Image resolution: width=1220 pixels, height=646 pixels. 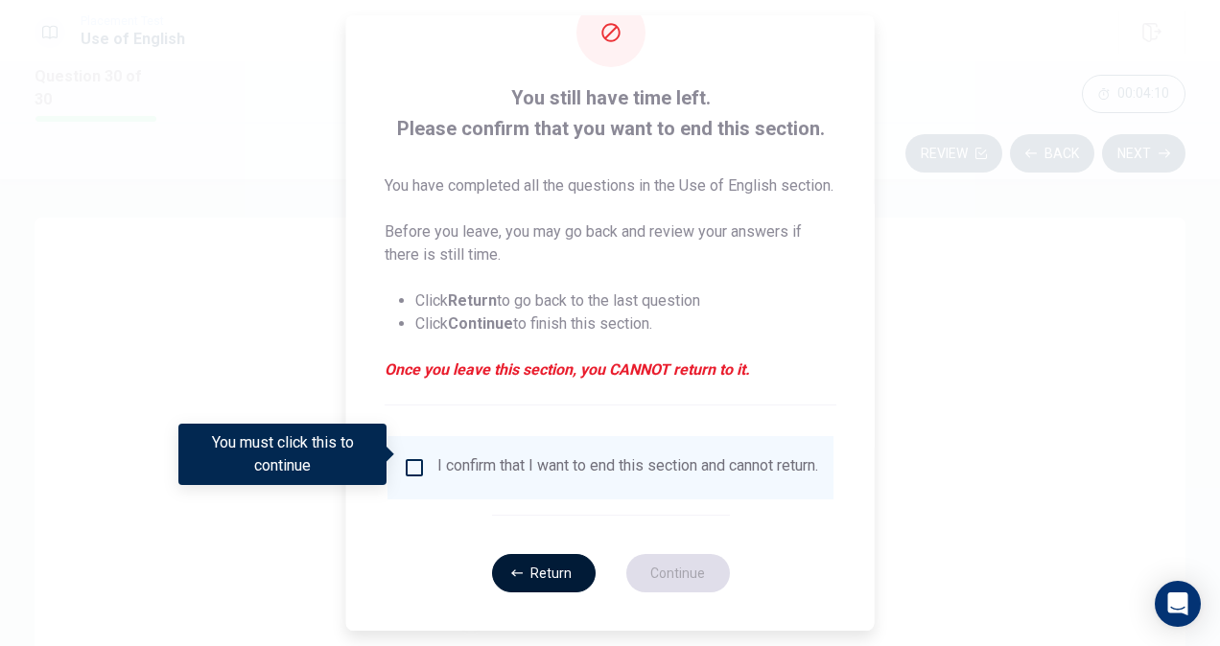 What do you see at coordinates (610, 186) in the screenshot?
I see `p: You have completed all the questions in the Use of English section.` at bounding box center [610, 186].